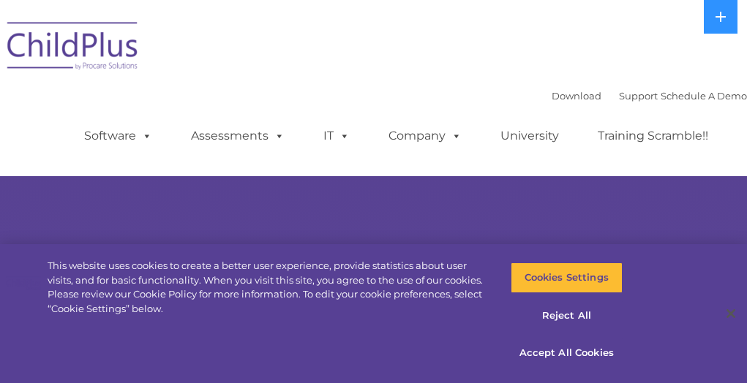 This screenshot has height=383, width=747. I want to click on button: Reject All, so click(566, 316).